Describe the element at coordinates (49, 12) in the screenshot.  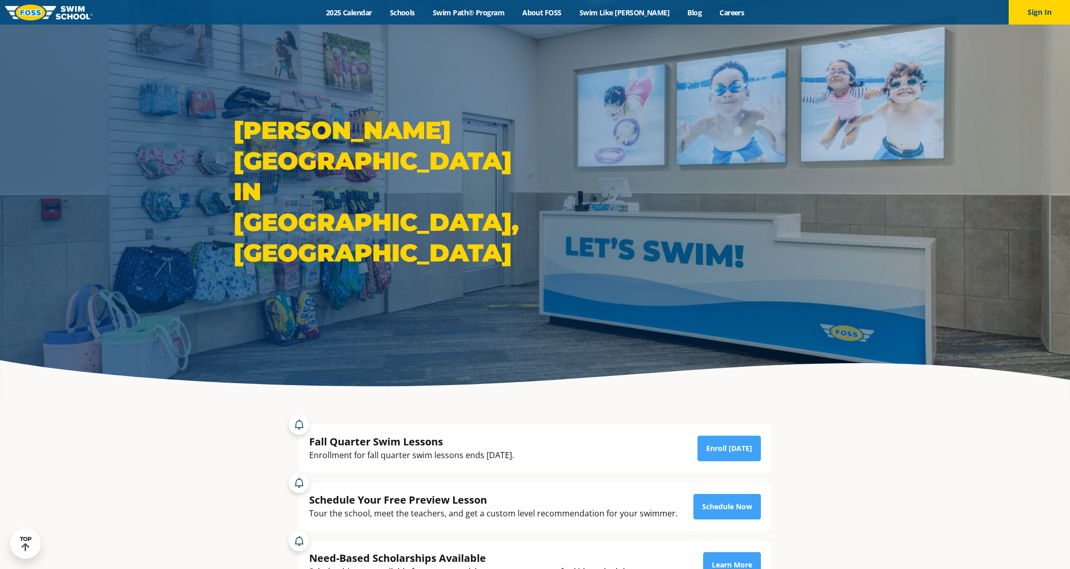
I see `img: FOSS Swim School Logo` at that location.